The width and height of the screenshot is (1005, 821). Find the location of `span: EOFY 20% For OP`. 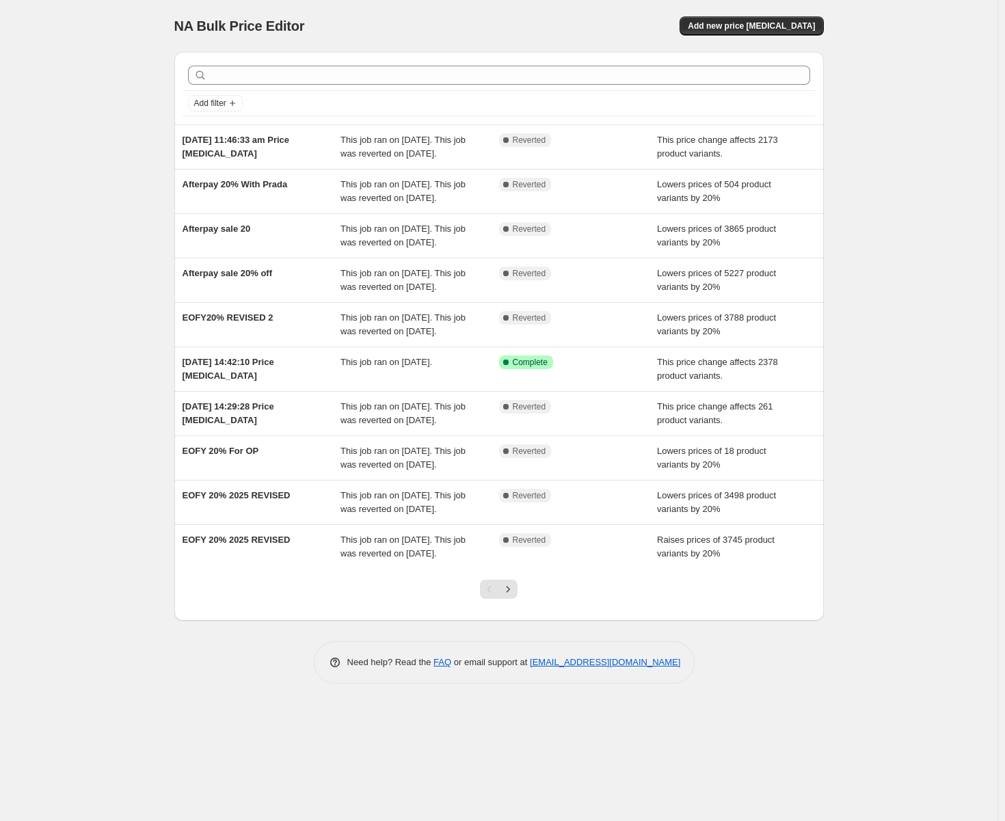

span: EOFY 20% For OP is located at coordinates (221, 450).